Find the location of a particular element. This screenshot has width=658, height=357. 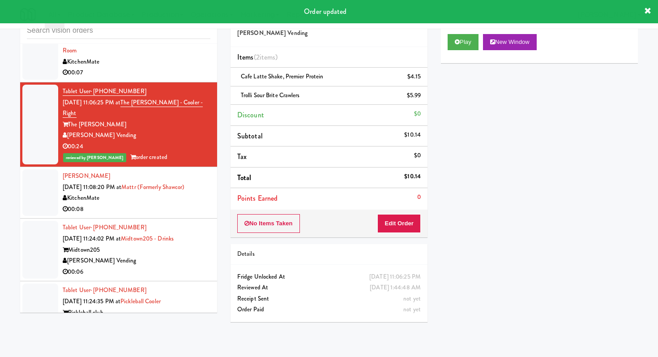

a: Pickleball Cooler is located at coordinates (141, 301).